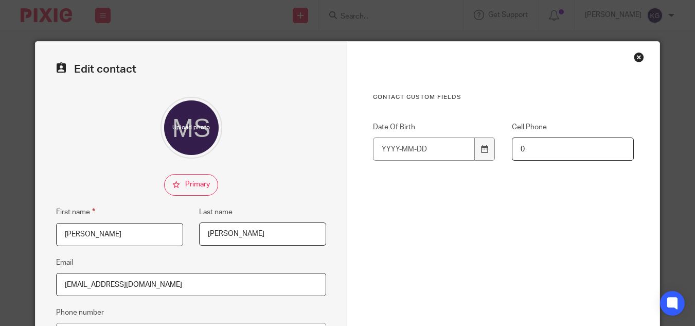  I want to click on h3: Contact Custom fields, so click(503, 97).